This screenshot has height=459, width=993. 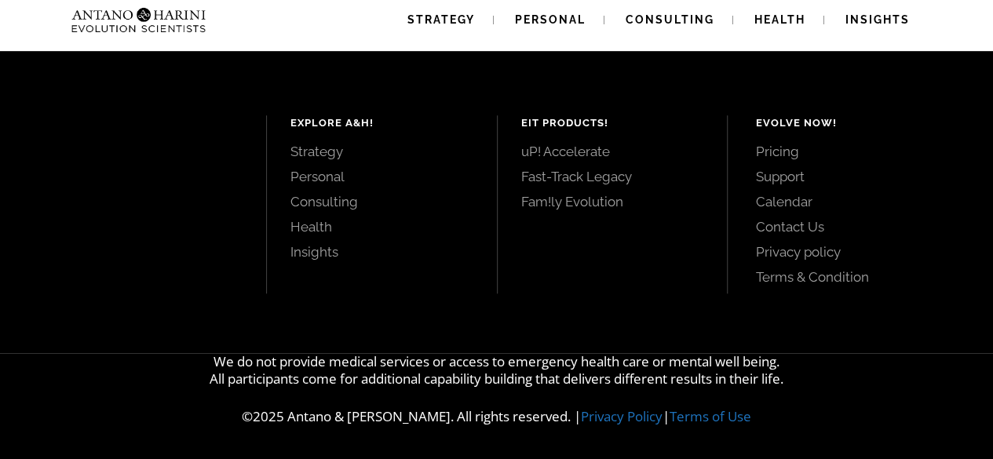 I want to click on a: Calendar, so click(x=857, y=202).